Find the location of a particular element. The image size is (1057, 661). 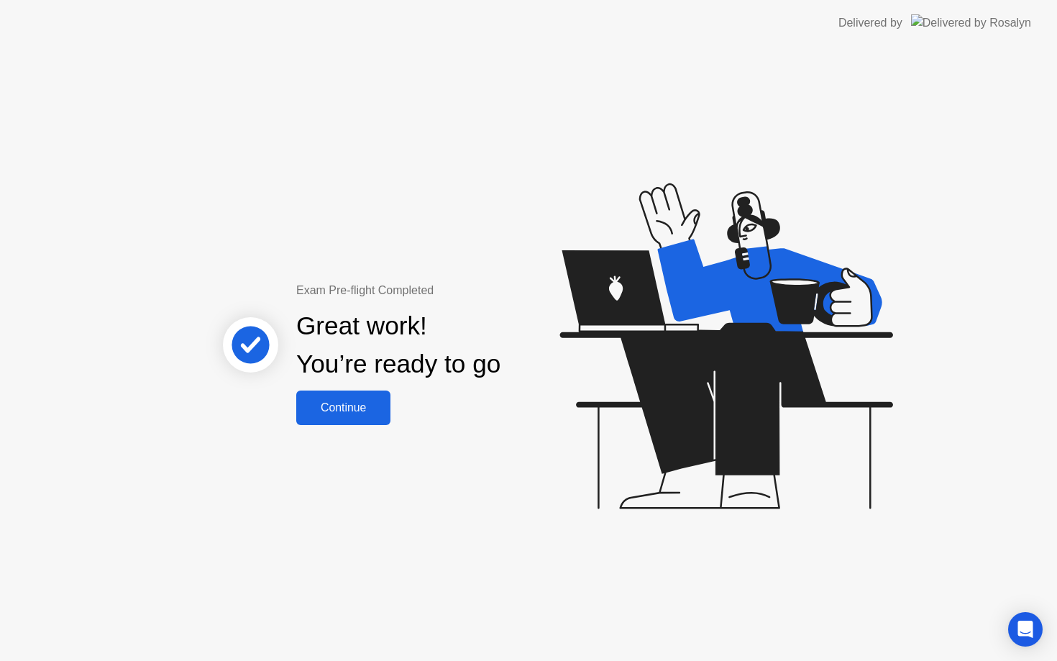

img: Delivered by Rosalyn is located at coordinates (971, 22).